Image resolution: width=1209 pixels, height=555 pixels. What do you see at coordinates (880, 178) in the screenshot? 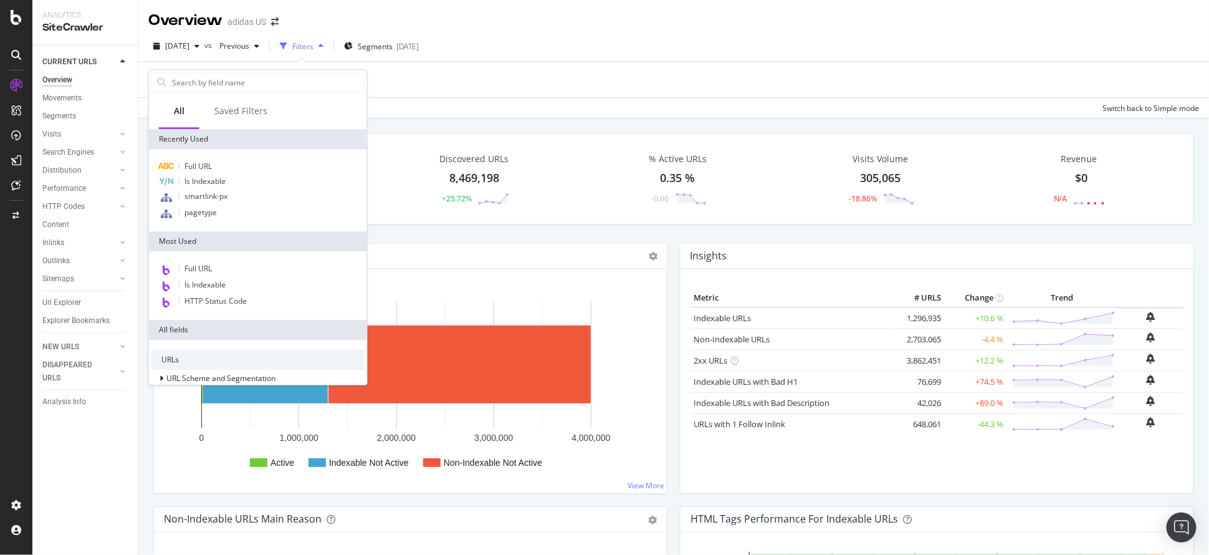
I see `div: 305,065` at bounding box center [880, 178].